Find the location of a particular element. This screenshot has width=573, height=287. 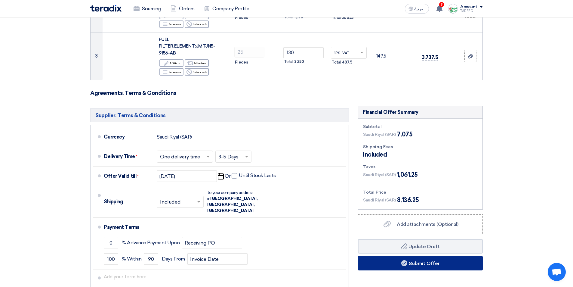

div: Total Price is located at coordinates (420, 192).